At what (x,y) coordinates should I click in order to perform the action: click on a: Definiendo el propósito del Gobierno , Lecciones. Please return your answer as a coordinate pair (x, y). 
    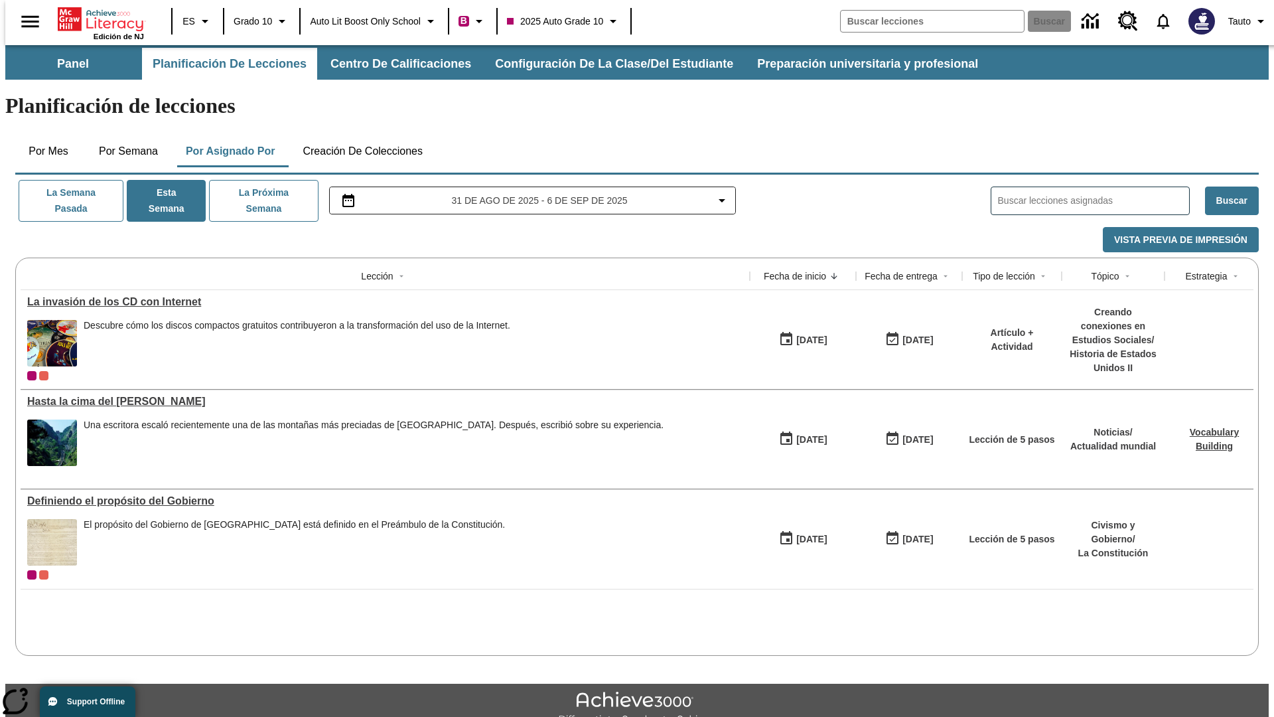
    Looking at the image, I should click on (385, 501).